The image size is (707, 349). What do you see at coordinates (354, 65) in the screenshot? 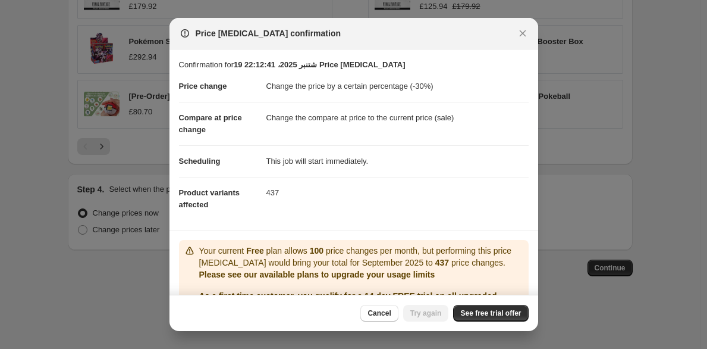
I see `p: Confirmation for` at bounding box center [354, 65].